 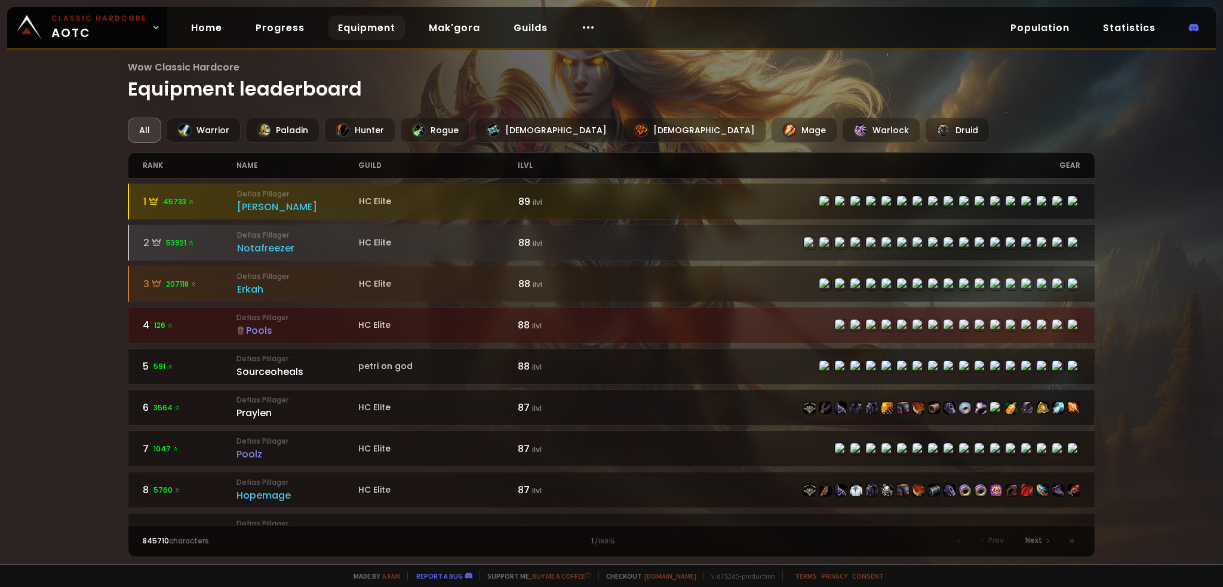 I want to click on img: item-22498, so click(x=810, y=490).